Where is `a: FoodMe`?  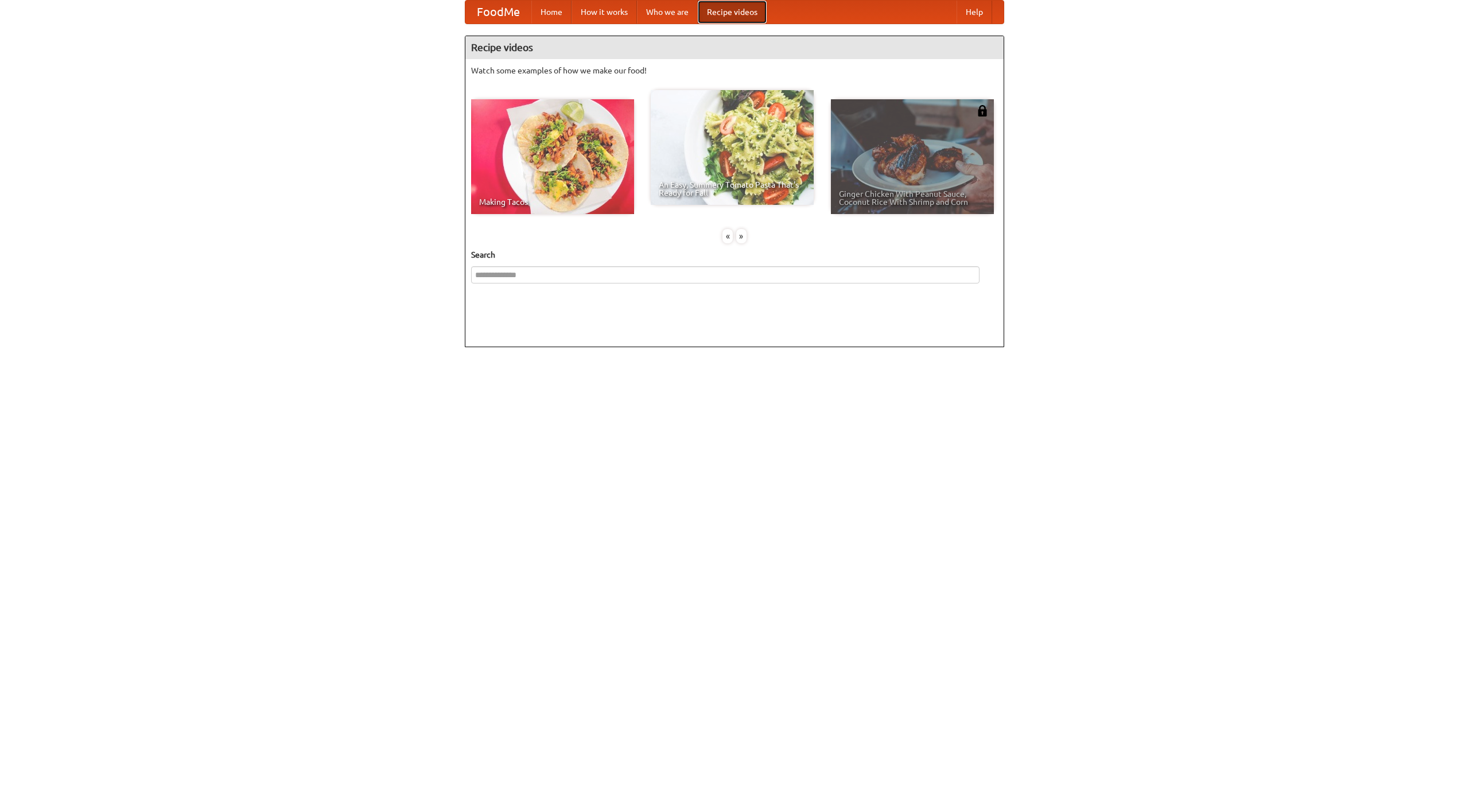 a: FoodMe is located at coordinates (498, 12).